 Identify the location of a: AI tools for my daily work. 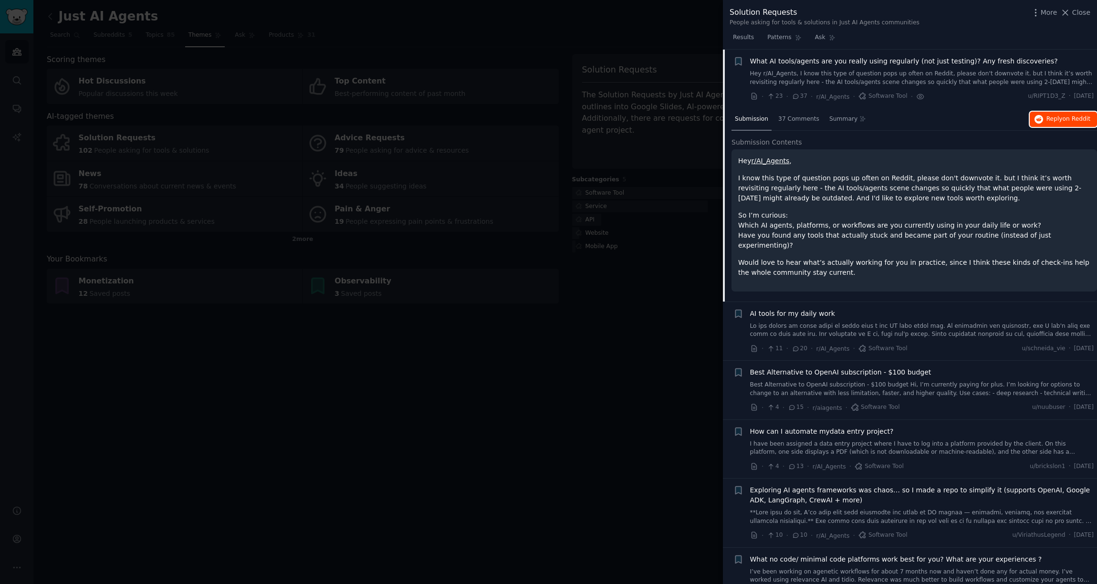
(792, 313).